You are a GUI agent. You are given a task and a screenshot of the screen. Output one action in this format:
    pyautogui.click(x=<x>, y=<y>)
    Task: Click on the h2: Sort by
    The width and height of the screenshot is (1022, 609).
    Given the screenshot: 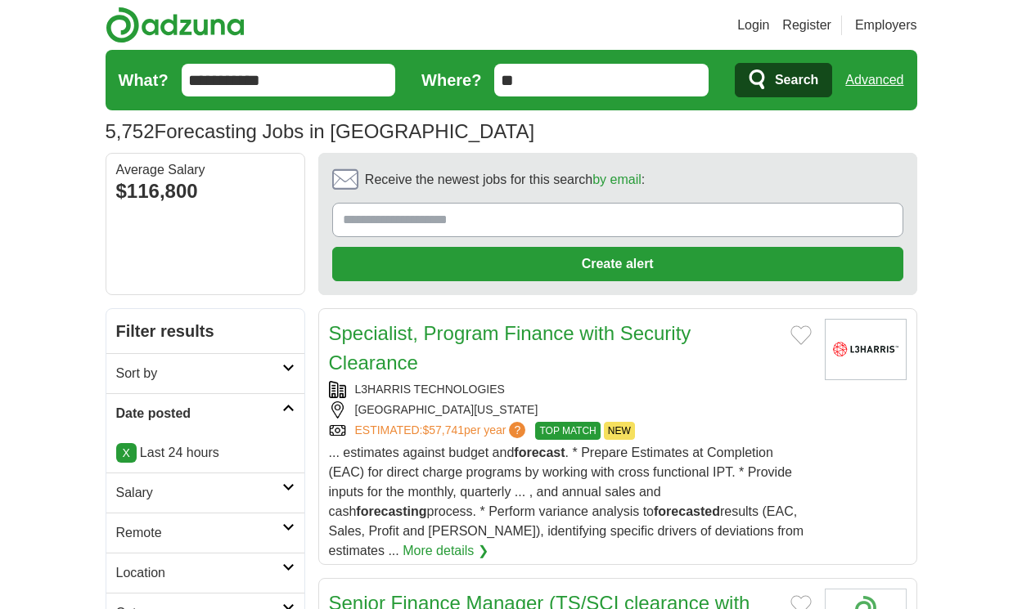 What is the action you would take?
    pyautogui.click(x=199, y=374)
    